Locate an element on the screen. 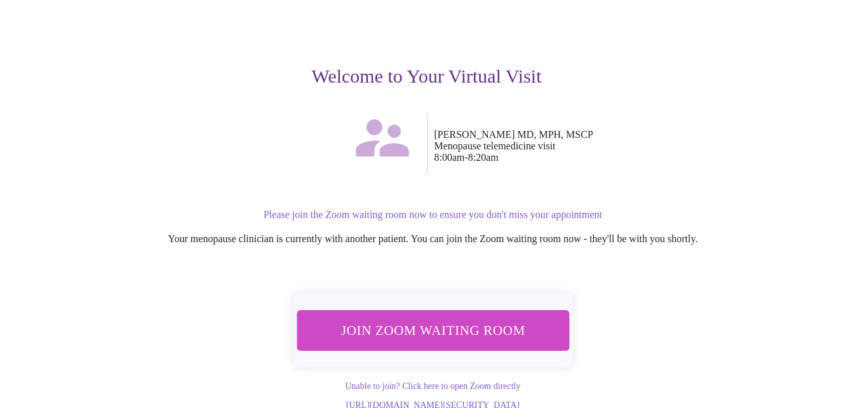 The width and height of the screenshot is (853, 408). a: Unable to join? Click here to open Zoom directly is located at coordinates (433, 386).